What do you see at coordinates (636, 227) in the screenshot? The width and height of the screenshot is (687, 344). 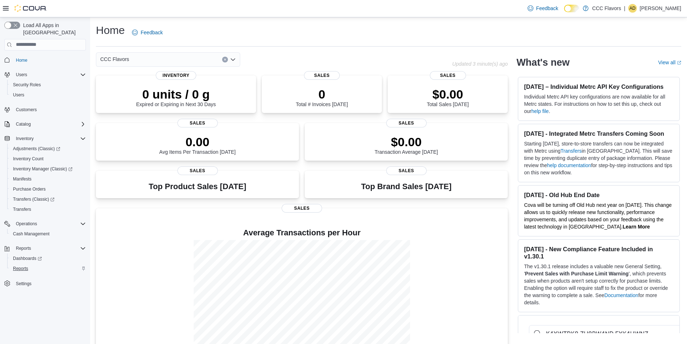 I see `strong: Learn More` at bounding box center [636, 227].